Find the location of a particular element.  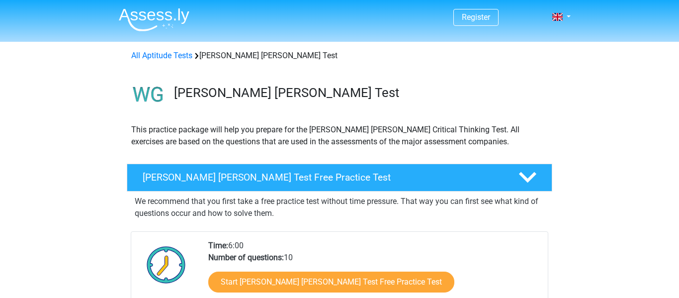

img: watson glaser test is located at coordinates (148, 94).